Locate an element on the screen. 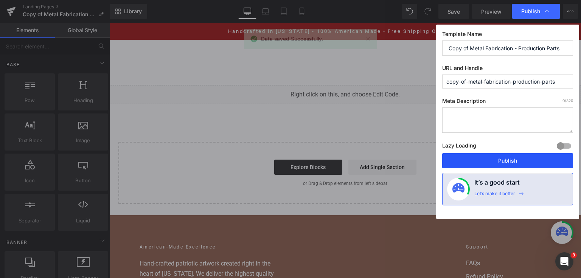 The width and height of the screenshot is (581, 278). img: onboarding-status.svg is located at coordinates (459, 189).